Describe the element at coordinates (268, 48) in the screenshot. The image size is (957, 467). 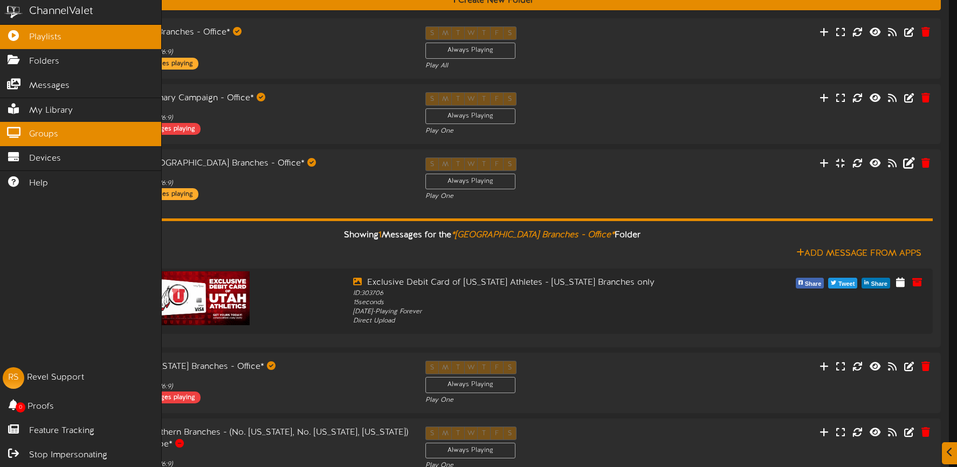
I see `div: ID: 15975 Landscape ( 16:9 )` at that location.